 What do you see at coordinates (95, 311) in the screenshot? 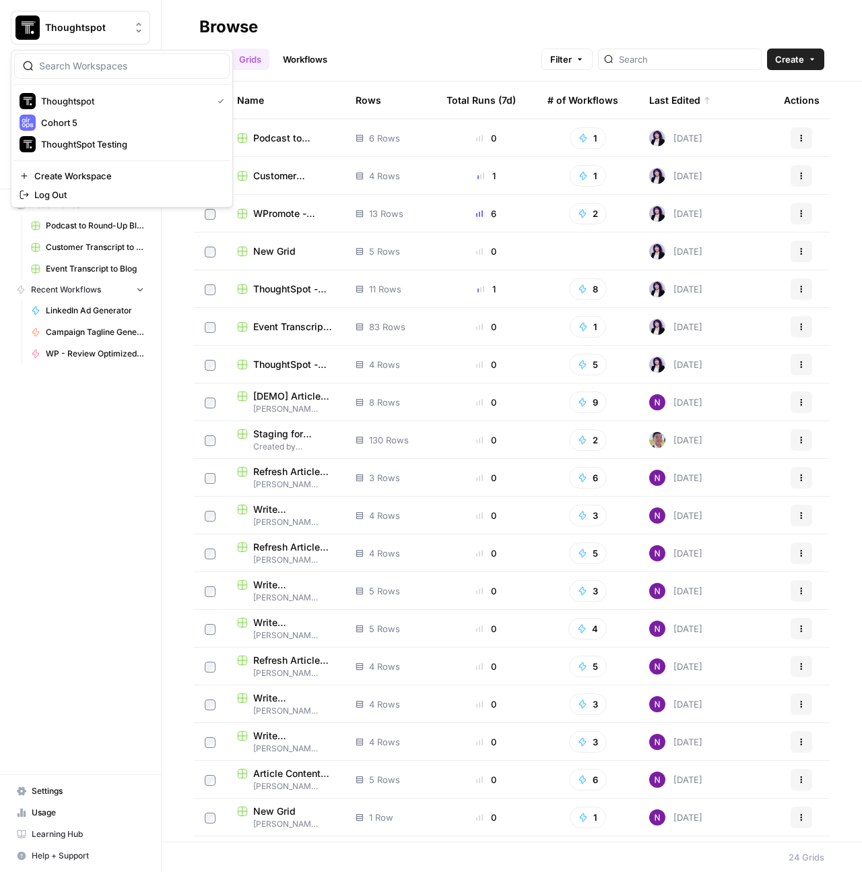
I see `span: LinkedIn Ad Generator` at bounding box center [95, 311].